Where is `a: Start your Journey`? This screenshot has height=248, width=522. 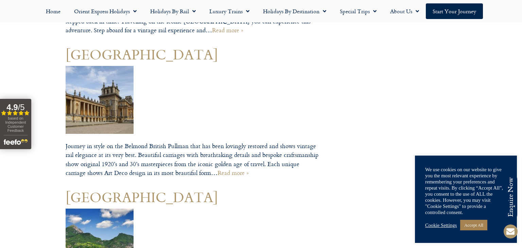
a: Start your Journey is located at coordinates (454, 11).